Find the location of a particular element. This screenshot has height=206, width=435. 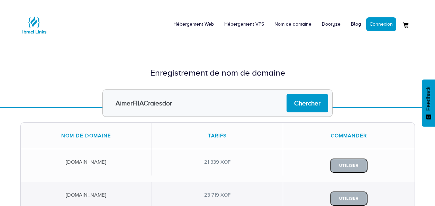

a: Hébergement Web is located at coordinates (194, 24).